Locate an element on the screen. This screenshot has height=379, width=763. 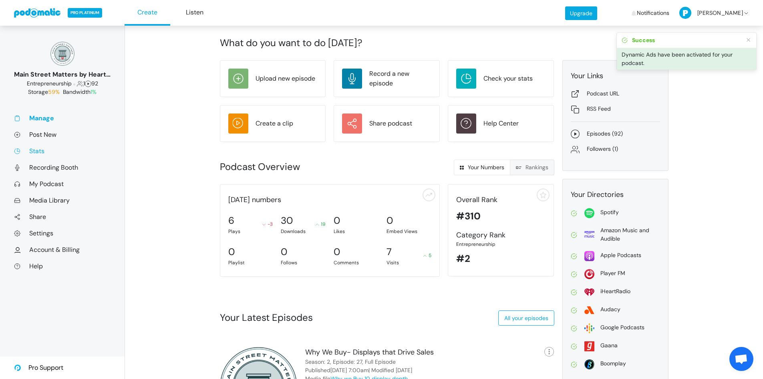
a: Rankings is located at coordinates (532, 167).